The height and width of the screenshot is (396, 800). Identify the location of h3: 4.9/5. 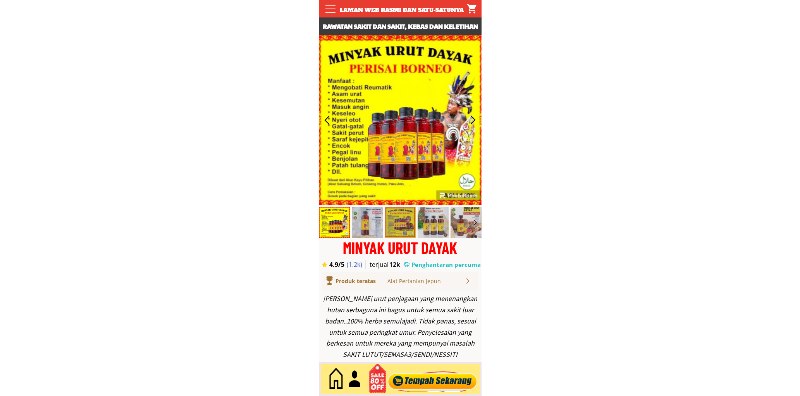
(340, 264).